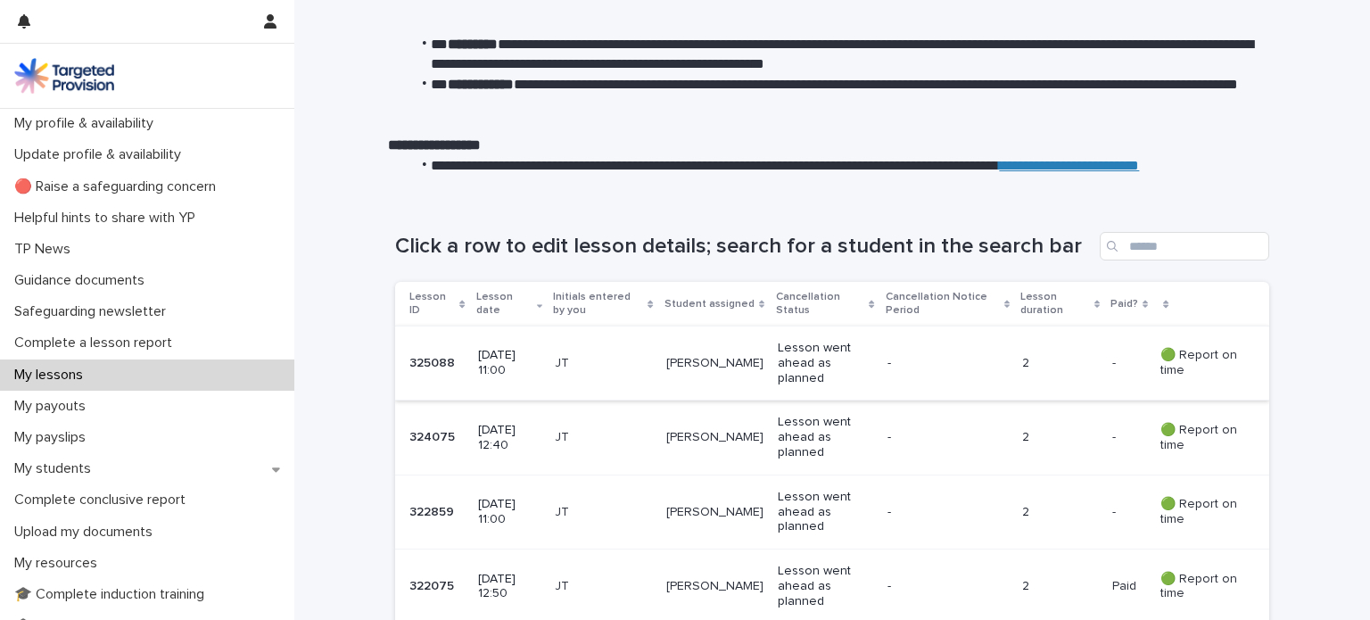  Describe the element at coordinates (597, 303) in the screenshot. I see `p: Initials entered by you` at that location.